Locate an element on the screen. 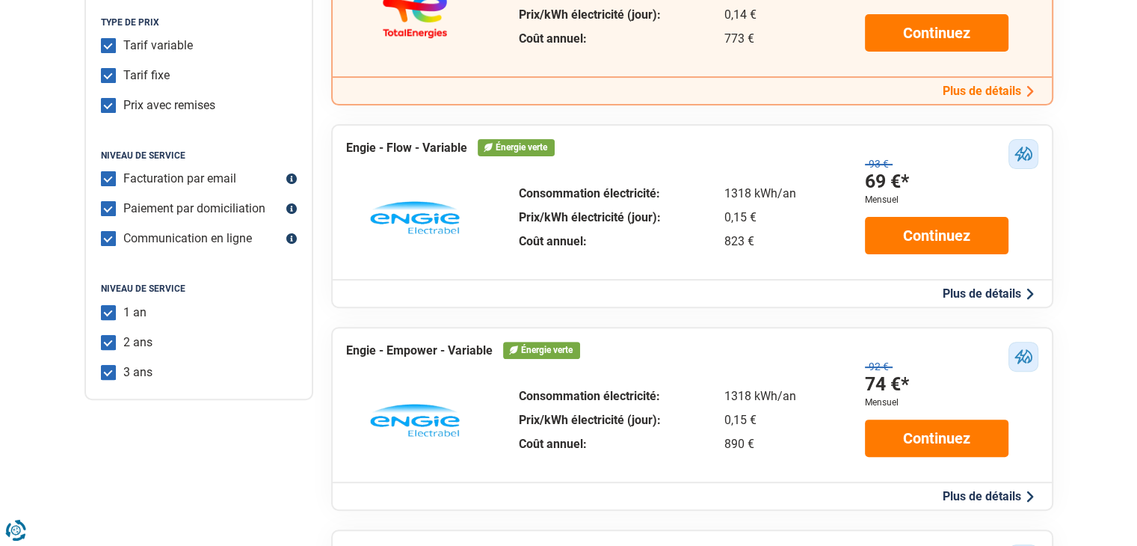  label: Tarif variable is located at coordinates (158, 46).